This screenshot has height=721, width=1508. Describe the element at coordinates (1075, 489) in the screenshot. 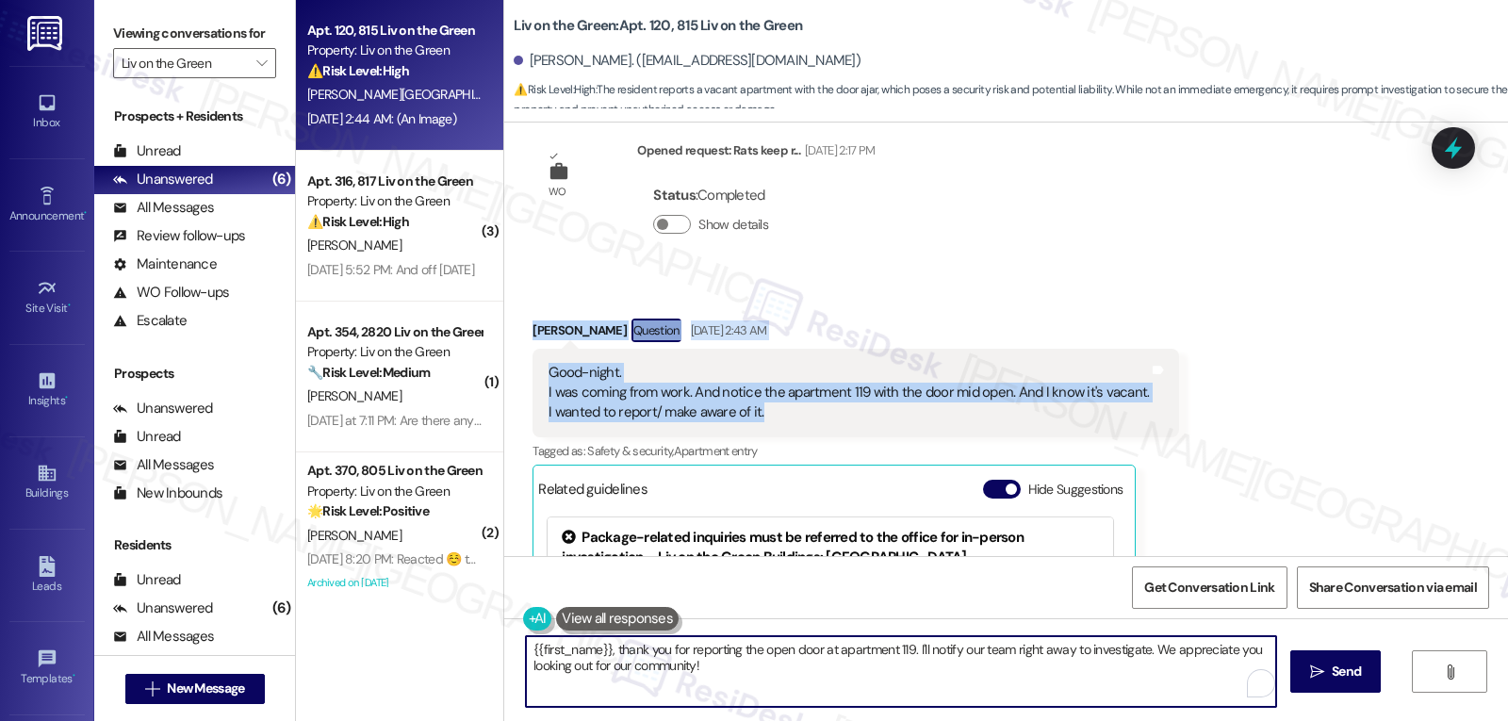

I see `label: Hide Suggestions` at that location.